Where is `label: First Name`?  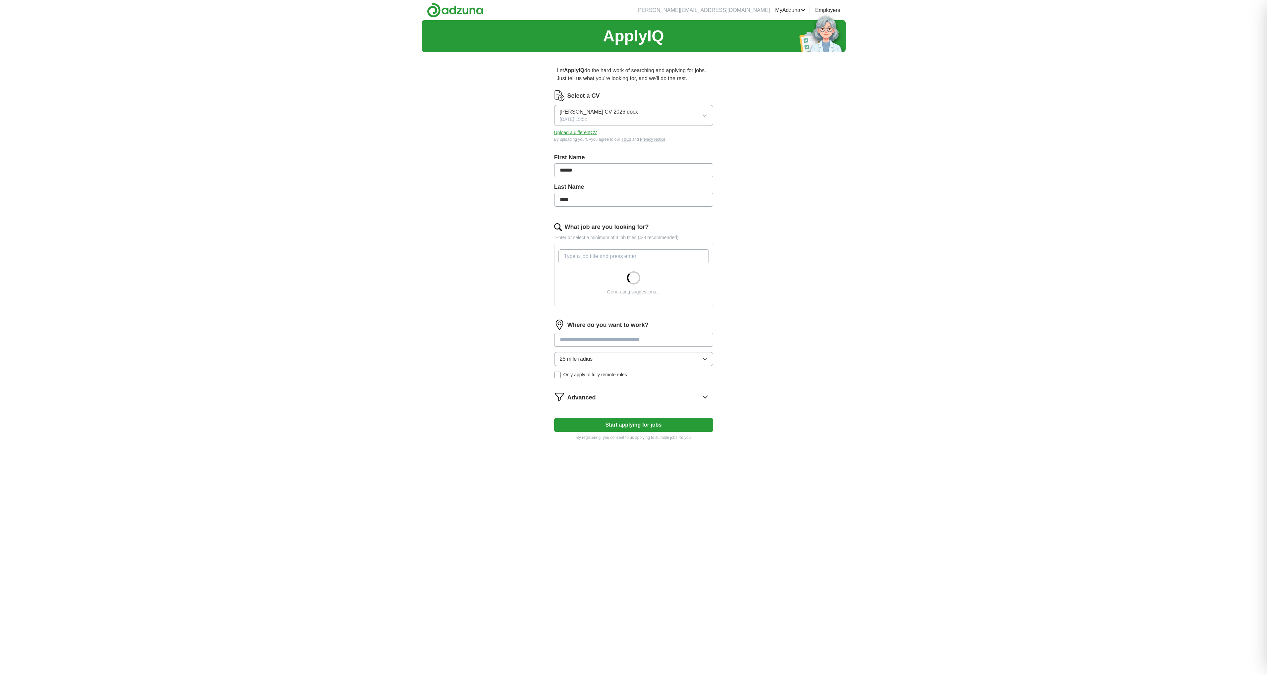 label: First Name is located at coordinates (634, 157).